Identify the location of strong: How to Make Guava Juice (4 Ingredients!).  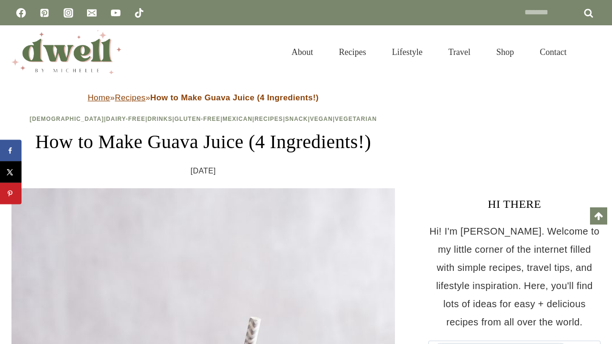
(234, 98).